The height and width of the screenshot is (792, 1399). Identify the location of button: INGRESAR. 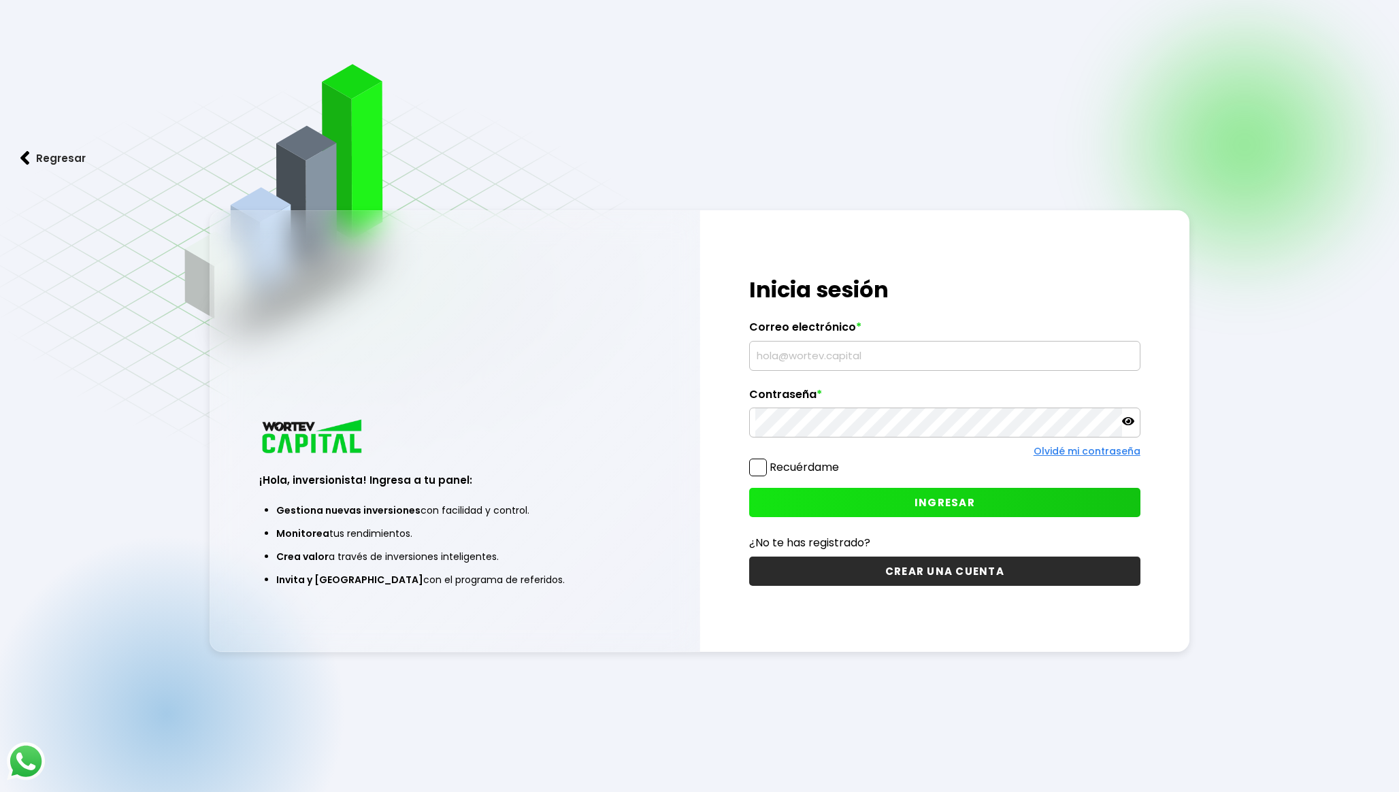
(944, 502).